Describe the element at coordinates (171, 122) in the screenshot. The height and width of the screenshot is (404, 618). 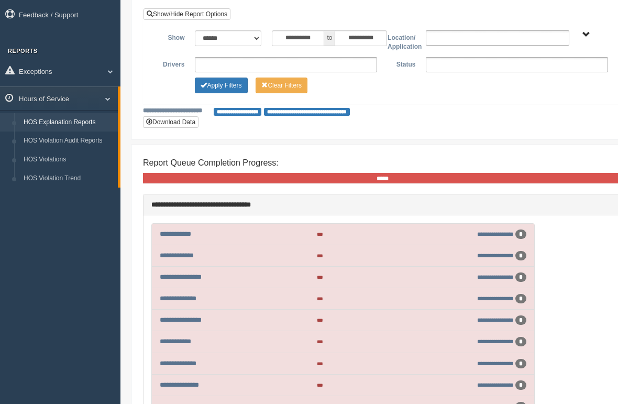
I see `button: Download Data` at that location.